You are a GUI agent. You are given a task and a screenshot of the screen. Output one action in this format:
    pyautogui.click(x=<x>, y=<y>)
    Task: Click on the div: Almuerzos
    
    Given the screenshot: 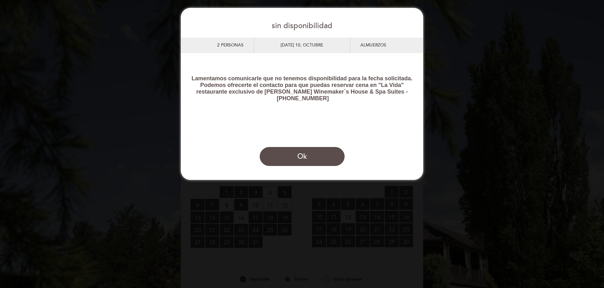 What is the action you would take?
    pyautogui.click(x=383, y=45)
    